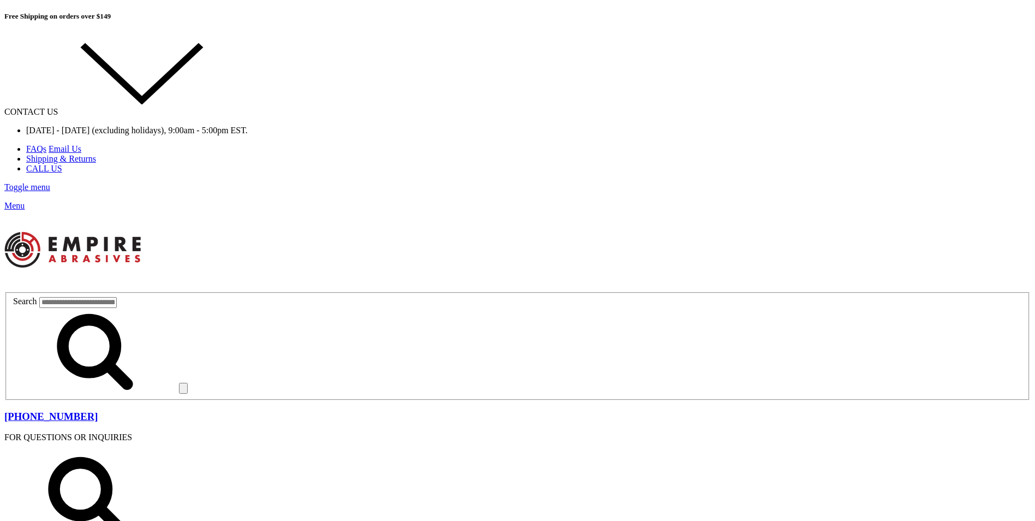 Image resolution: width=1035 pixels, height=521 pixels. Describe the element at coordinates (517, 437) in the screenshot. I see `p: FOR QUESTIONS OR INQUIRIES` at that location.